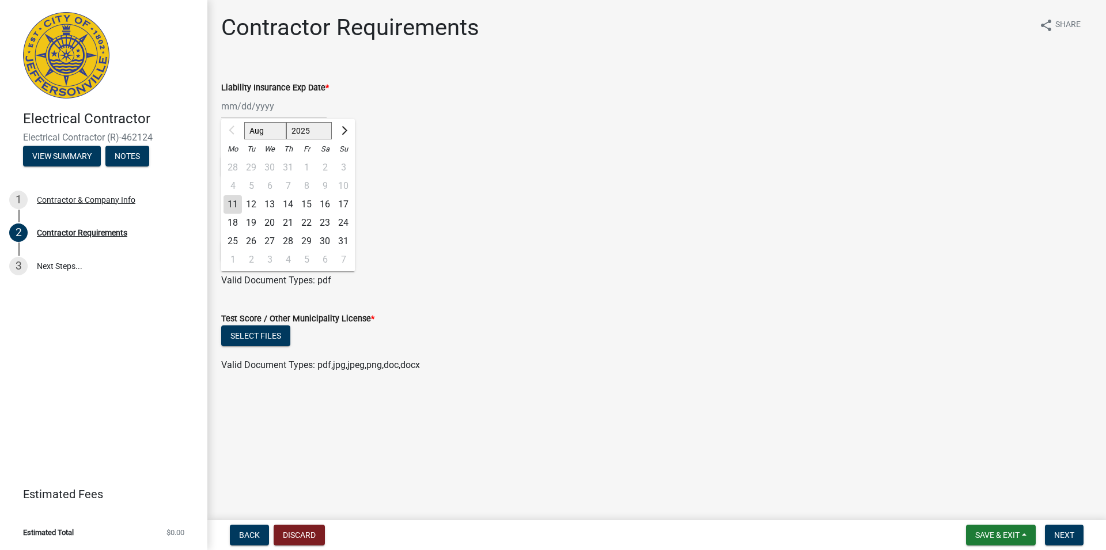 The width and height of the screenshot is (1106, 550). I want to click on div: 13, so click(270, 205).